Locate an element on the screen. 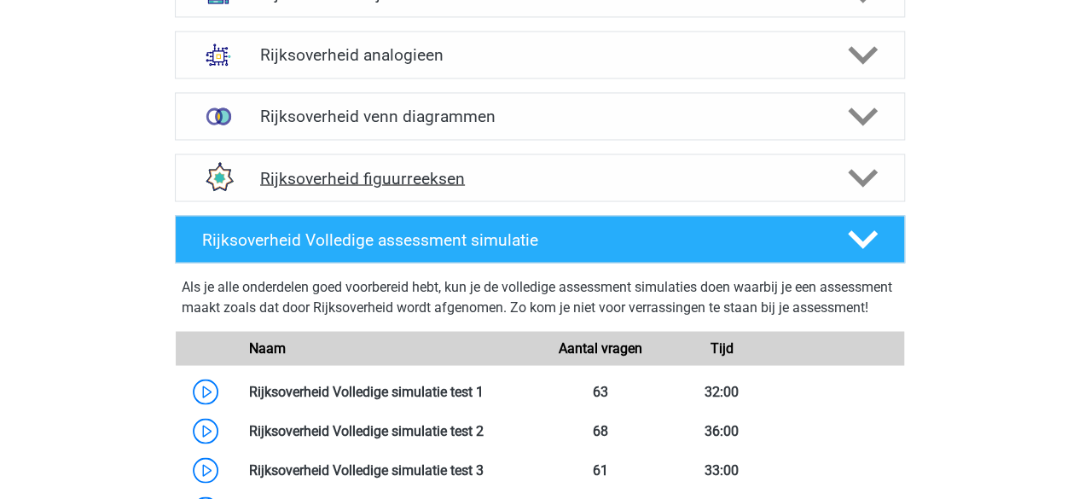  img: figuurreeksen is located at coordinates (218, 177).